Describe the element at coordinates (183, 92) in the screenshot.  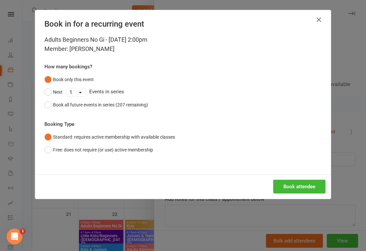
I see `div: Events in series` at that location.